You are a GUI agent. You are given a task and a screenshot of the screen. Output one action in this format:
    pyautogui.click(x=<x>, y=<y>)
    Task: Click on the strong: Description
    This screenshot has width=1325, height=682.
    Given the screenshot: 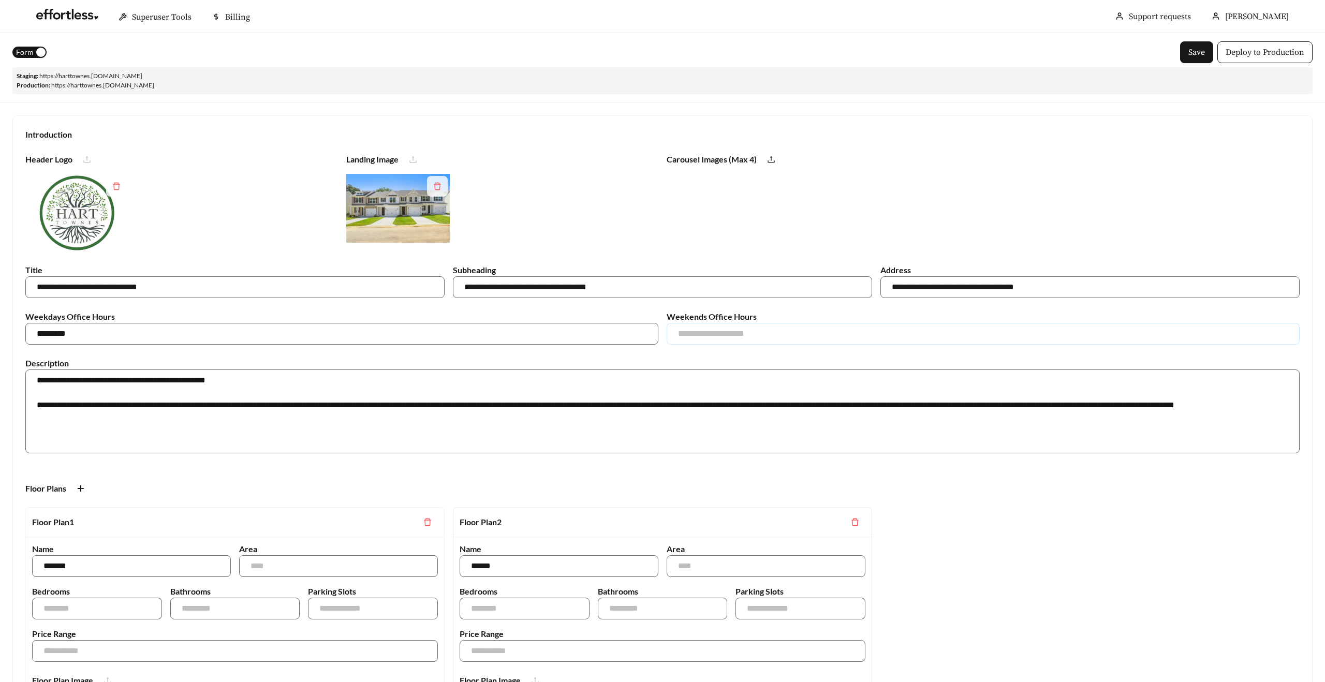 What is the action you would take?
    pyautogui.click(x=47, y=363)
    